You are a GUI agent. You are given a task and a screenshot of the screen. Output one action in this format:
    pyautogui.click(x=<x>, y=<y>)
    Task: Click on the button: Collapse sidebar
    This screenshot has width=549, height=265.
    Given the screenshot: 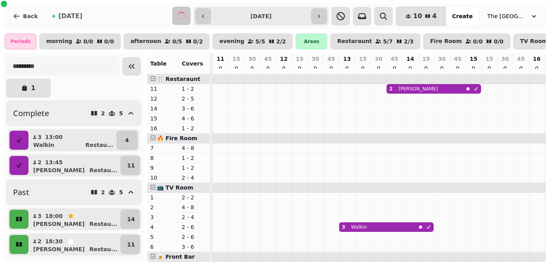 What is the action you would take?
    pyautogui.click(x=132, y=66)
    